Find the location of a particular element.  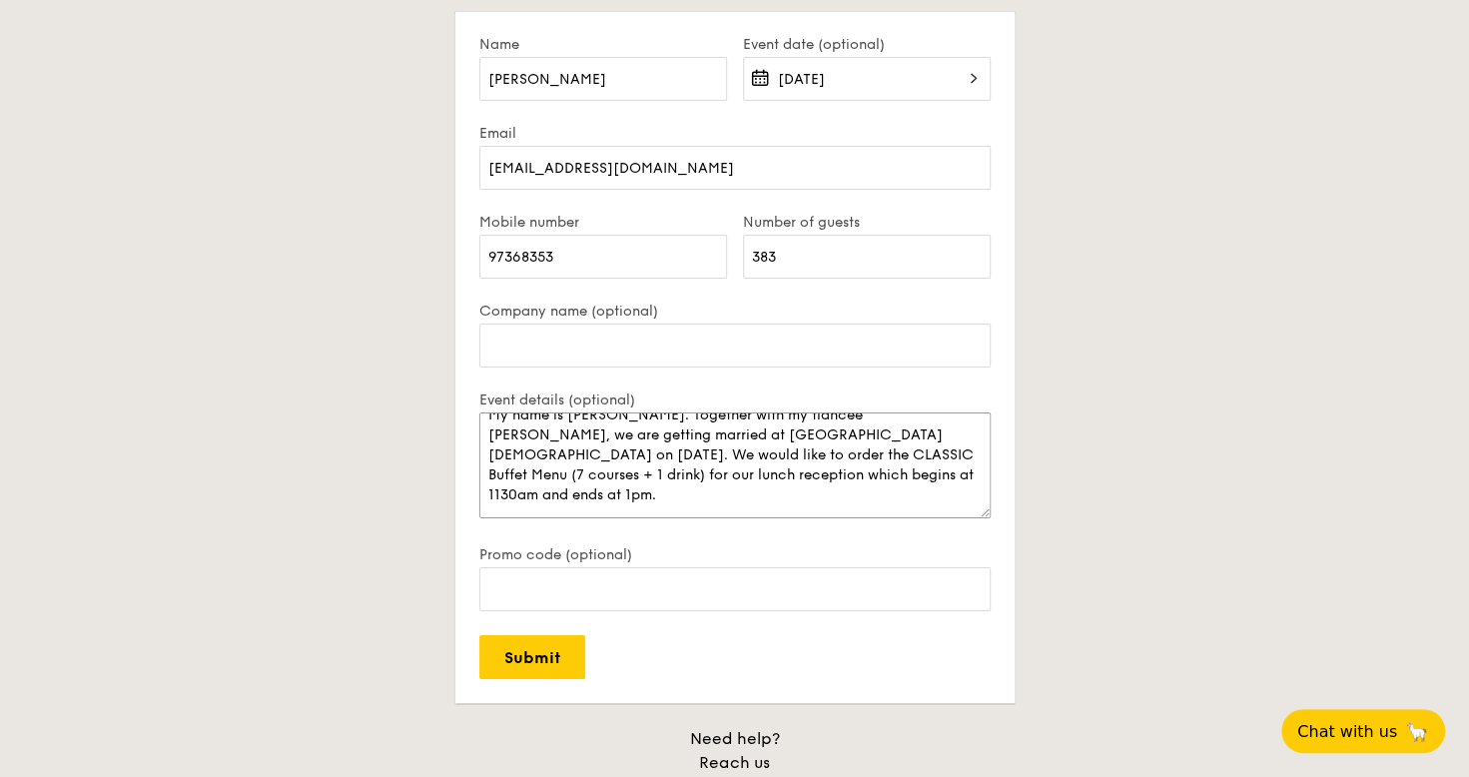

label: Number of guests is located at coordinates (867, 222).